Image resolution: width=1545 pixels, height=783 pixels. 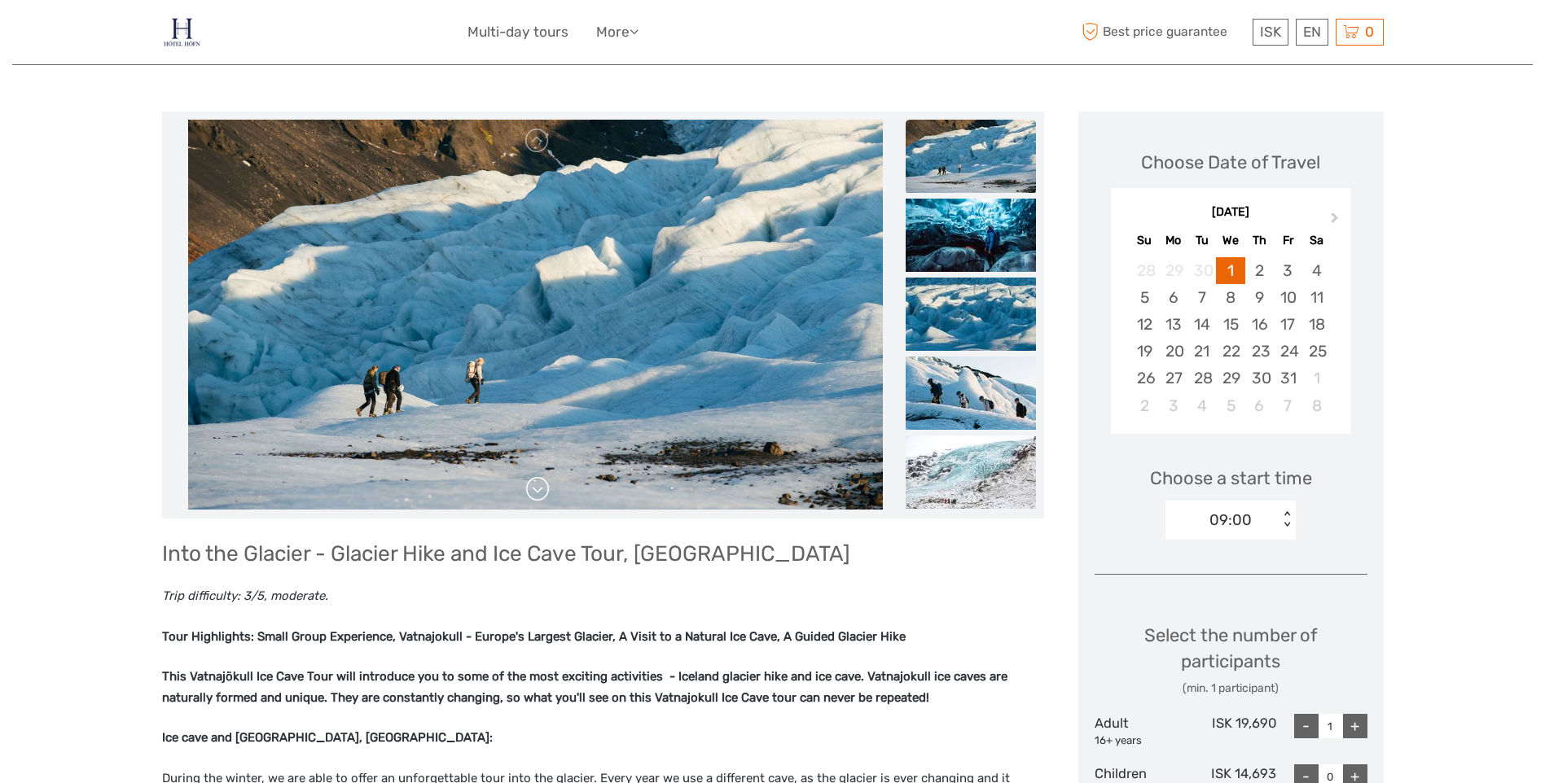 What do you see at coordinates (617, 32) in the screenshot?
I see `a: More` at bounding box center [617, 32].